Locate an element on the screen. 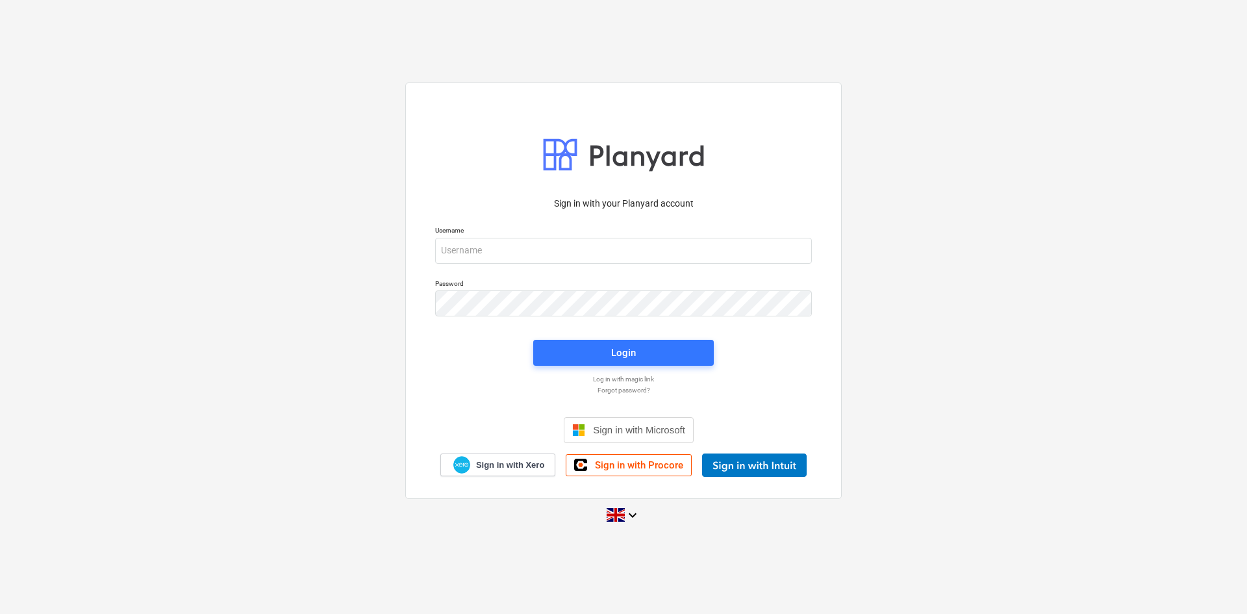  a: Forgot password? is located at coordinates (624, 390).